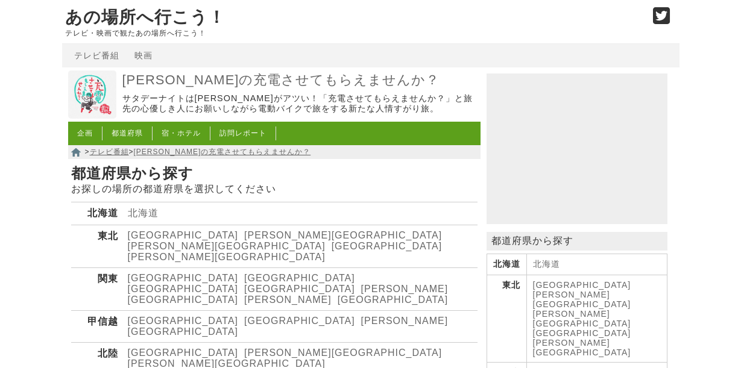 This screenshot has width=741, height=368. Describe the element at coordinates (92, 95) in the screenshot. I see `img: 出川哲朗の充電させてもらえませんか？` at that location.